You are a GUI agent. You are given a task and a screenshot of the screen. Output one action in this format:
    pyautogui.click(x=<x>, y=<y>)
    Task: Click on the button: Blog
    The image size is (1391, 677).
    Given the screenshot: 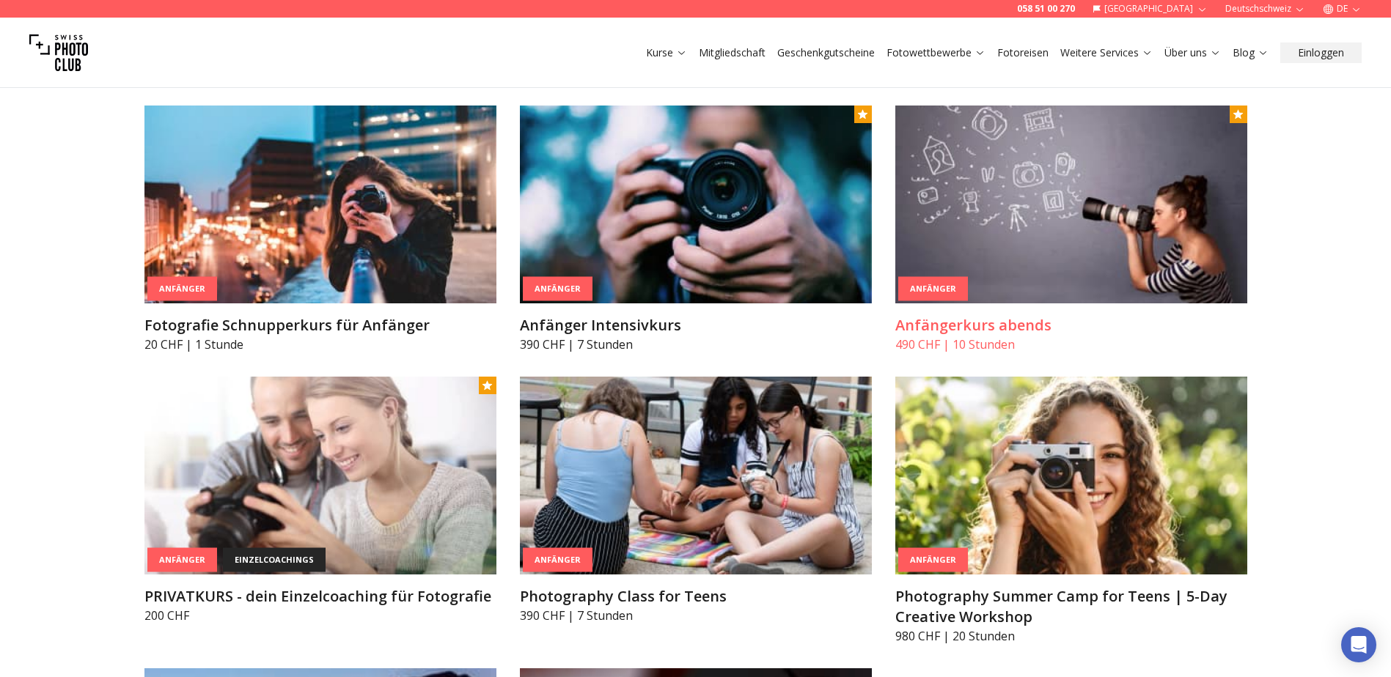 What is the action you would take?
    pyautogui.click(x=1250, y=53)
    